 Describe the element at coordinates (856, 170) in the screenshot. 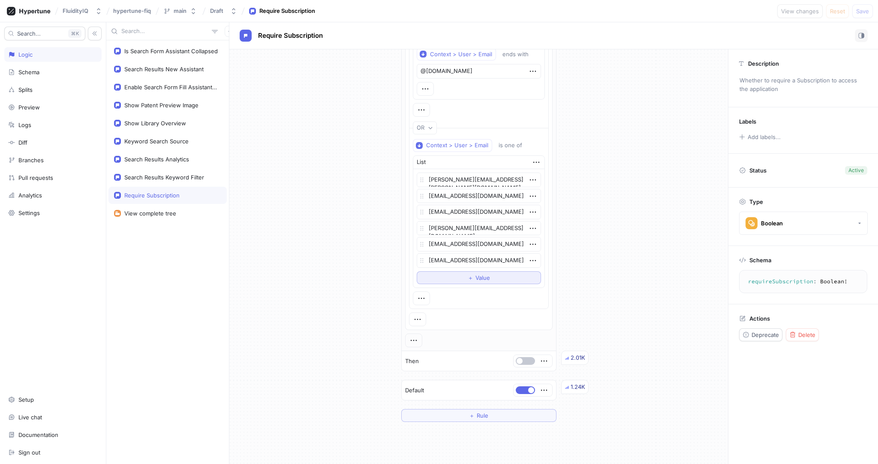

I see `div: Active` at that location.